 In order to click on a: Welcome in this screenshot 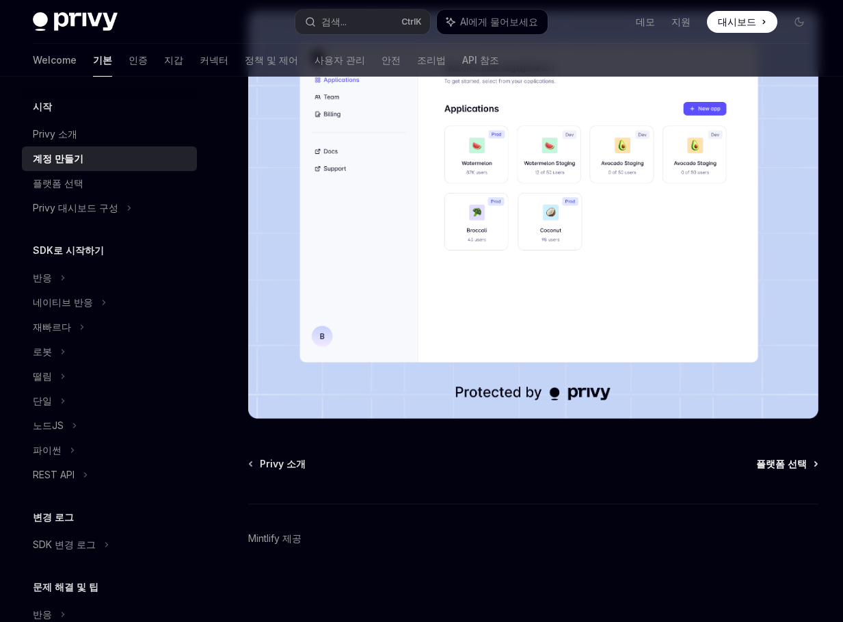, I will do `click(55, 60)`.